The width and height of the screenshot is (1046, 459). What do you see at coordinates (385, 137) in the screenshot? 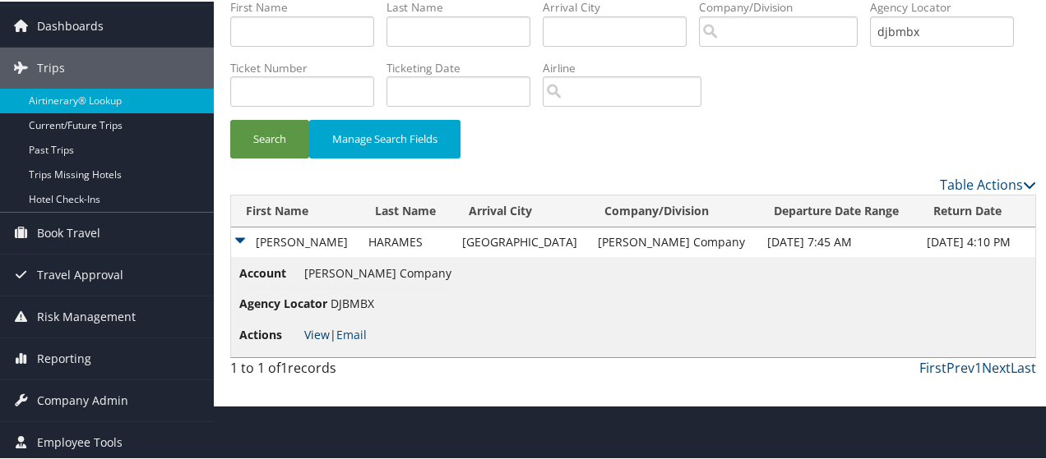
I see `button: Manage Search Fields` at bounding box center [385, 137].